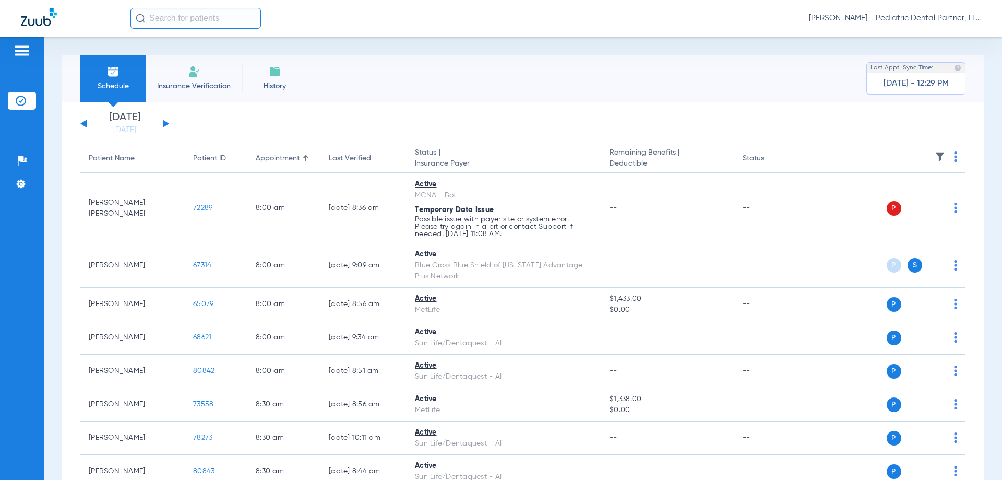 This screenshot has width=1002, height=480. I want to click on input: Search for patients, so click(196, 18).